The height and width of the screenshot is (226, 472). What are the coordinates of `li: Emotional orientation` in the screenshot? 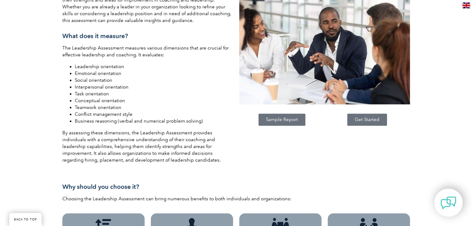 It's located at (154, 74).